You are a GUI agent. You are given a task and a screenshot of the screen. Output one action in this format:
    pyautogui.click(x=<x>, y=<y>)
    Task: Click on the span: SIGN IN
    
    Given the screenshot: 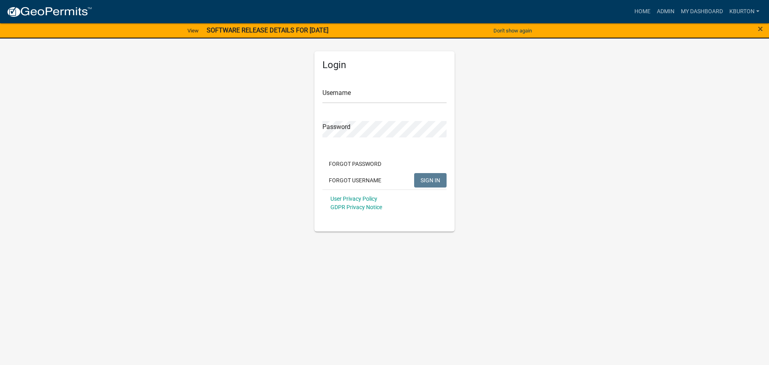 What is the action you would take?
    pyautogui.click(x=430, y=180)
    